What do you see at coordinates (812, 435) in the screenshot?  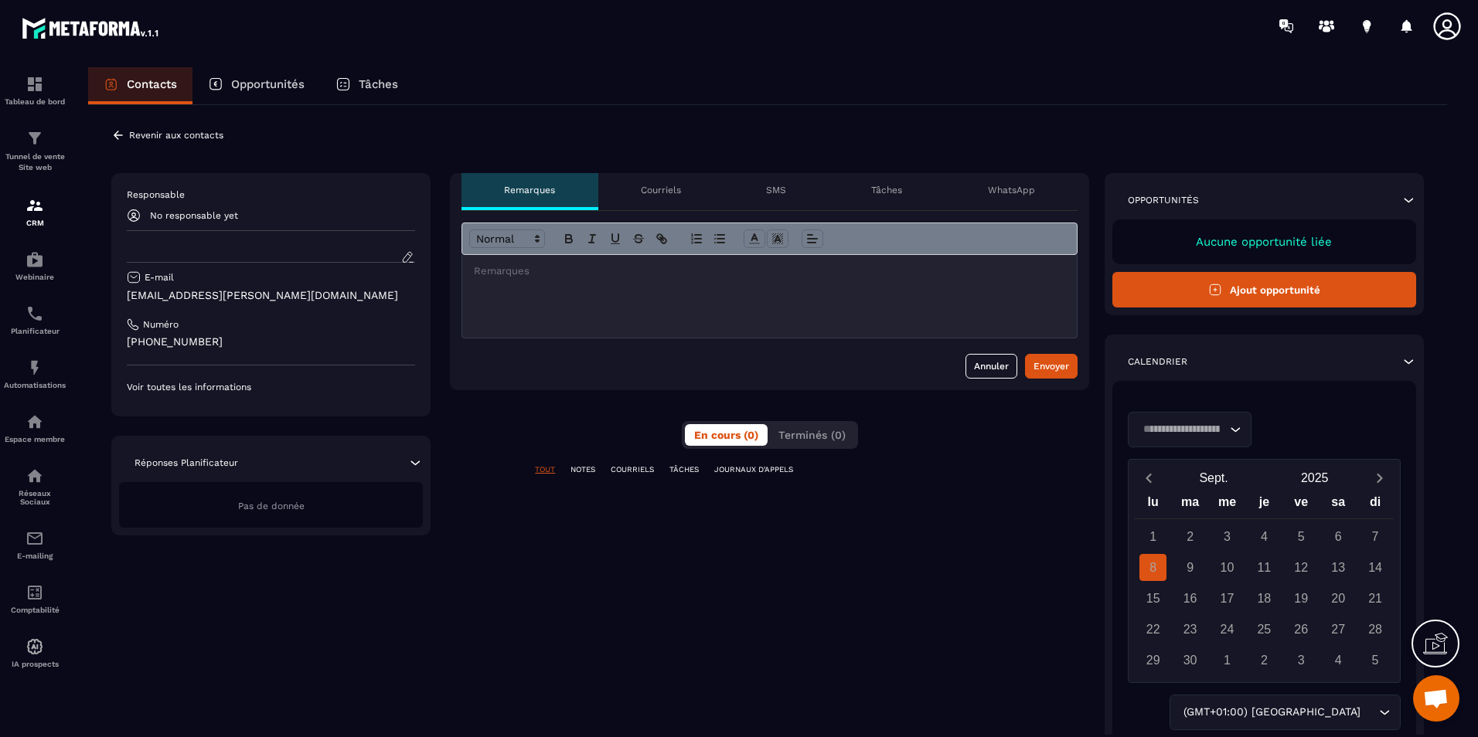 I see `span: Terminés (0)` at bounding box center [812, 435].